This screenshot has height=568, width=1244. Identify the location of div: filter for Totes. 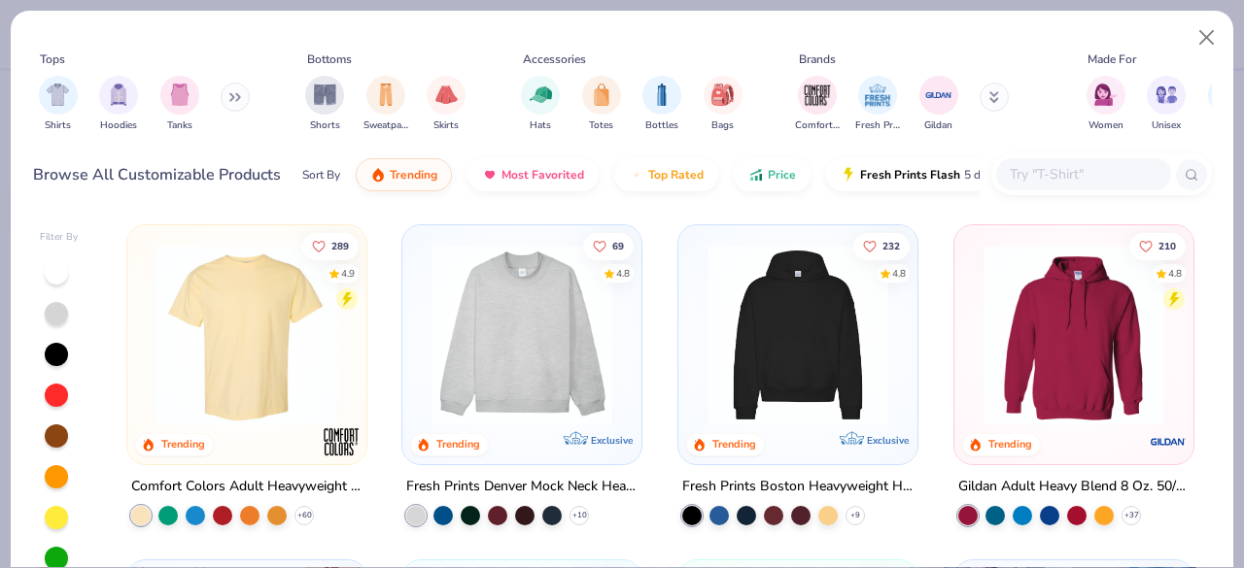
(601, 104).